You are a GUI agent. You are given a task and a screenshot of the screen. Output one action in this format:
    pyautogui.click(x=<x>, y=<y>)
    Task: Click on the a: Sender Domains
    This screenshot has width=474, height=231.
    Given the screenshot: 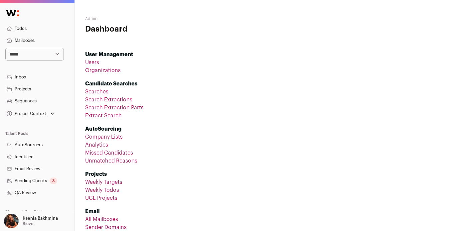 What is the action you would take?
    pyautogui.click(x=106, y=228)
    